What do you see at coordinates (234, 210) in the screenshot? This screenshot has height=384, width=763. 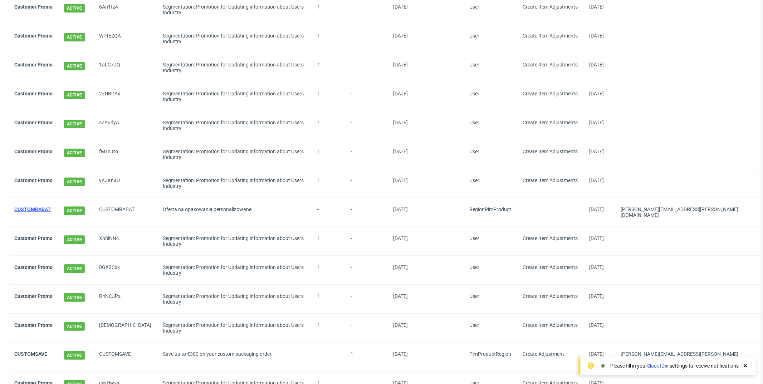 I see `div: Oferta na opakowania personalizowane` at bounding box center [234, 210].